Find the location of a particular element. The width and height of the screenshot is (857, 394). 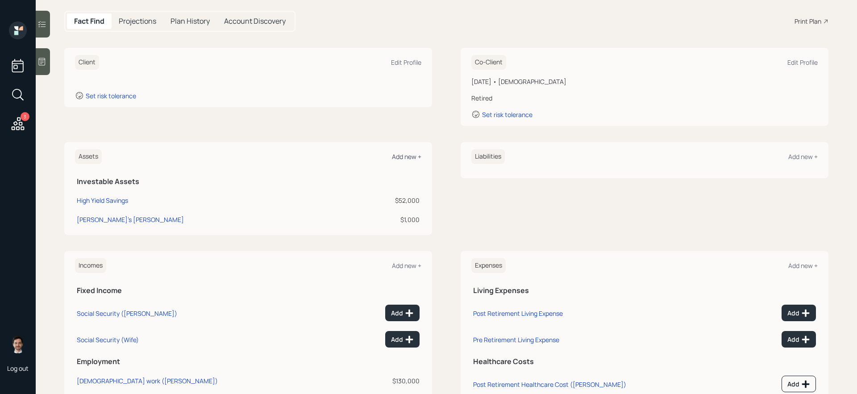

div: $1,000 is located at coordinates (386, 219).